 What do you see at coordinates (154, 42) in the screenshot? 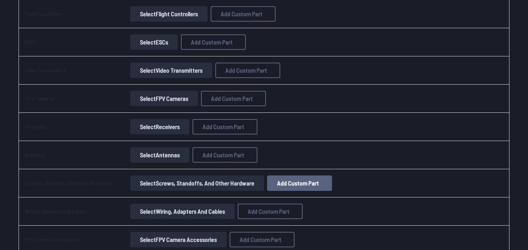
I see `button: SelectESCs` at bounding box center [154, 42].